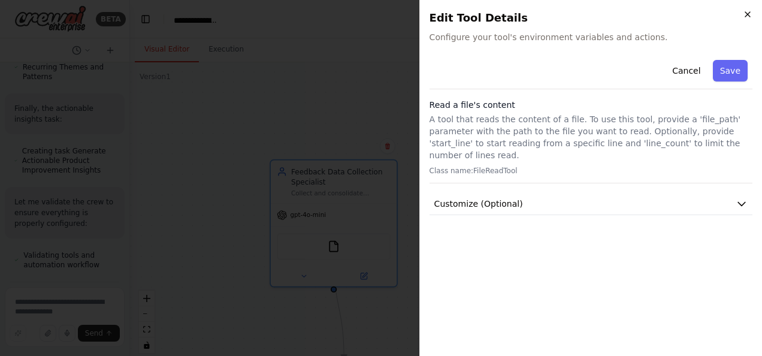 The height and width of the screenshot is (356, 762). What do you see at coordinates (590, 105) in the screenshot?
I see `h3: Read a file's content` at bounding box center [590, 105].